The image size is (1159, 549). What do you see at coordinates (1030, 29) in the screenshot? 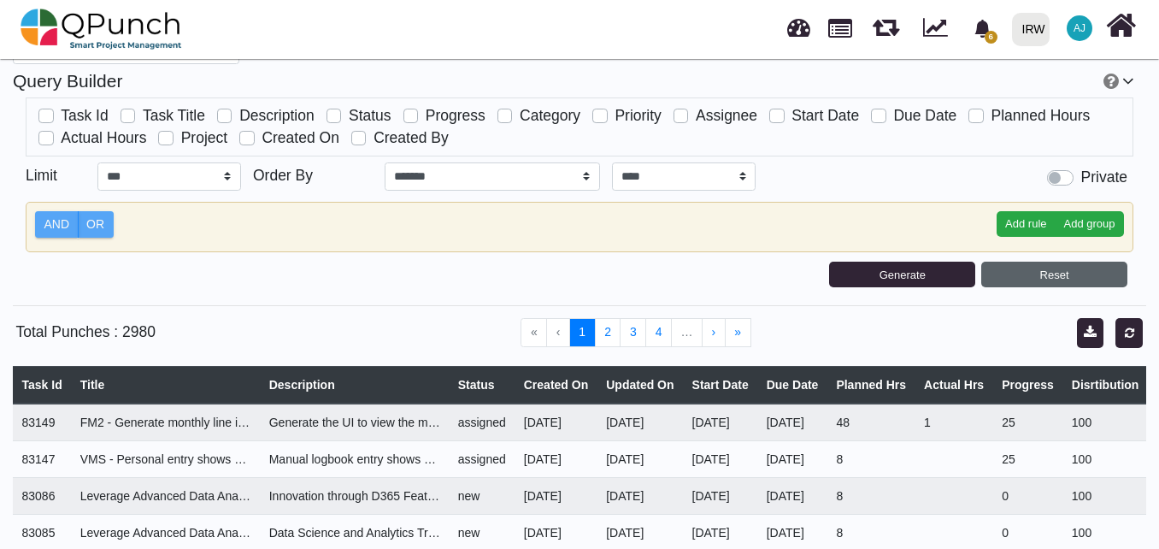
I see `a: IRW` at bounding box center [1030, 29].